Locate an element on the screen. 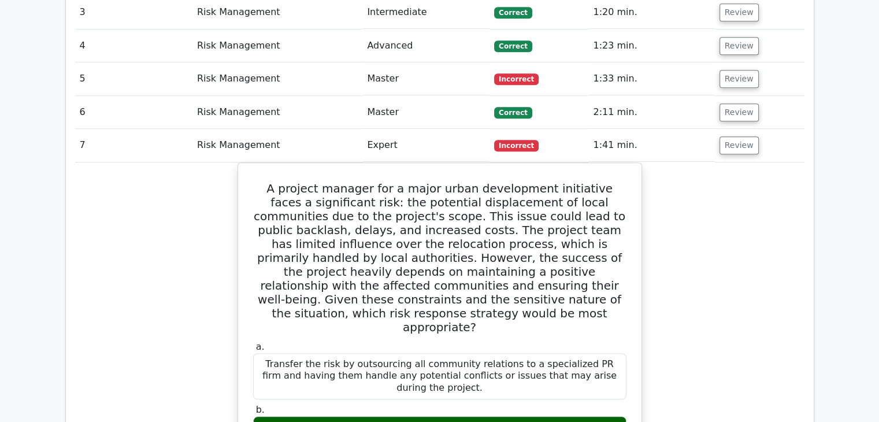 The width and height of the screenshot is (879, 422). h5: A project manager for a major urban development initiative faces a significant risk: the potentia... is located at coordinates (440, 258).